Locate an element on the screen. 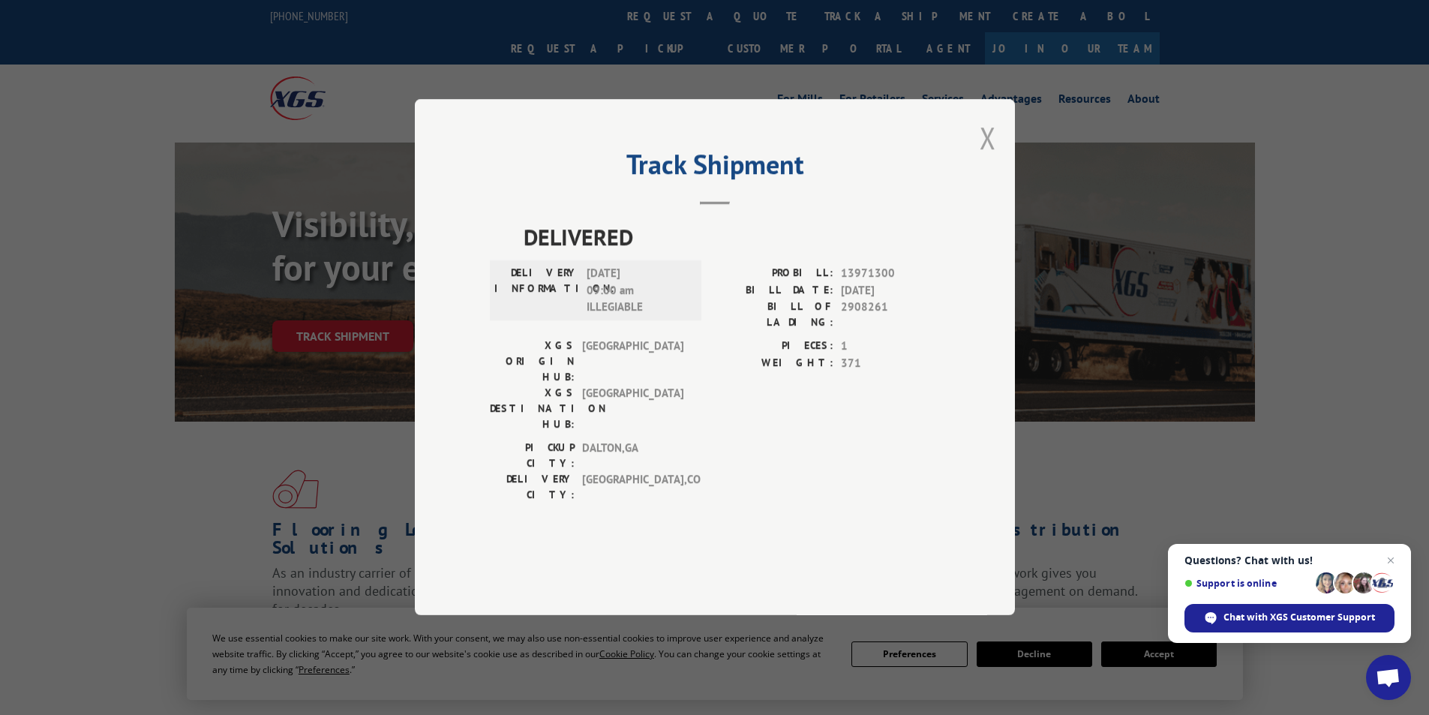 The width and height of the screenshot is (1429, 715). label: XGS DESTINATION HUB: is located at coordinates (532, 409).